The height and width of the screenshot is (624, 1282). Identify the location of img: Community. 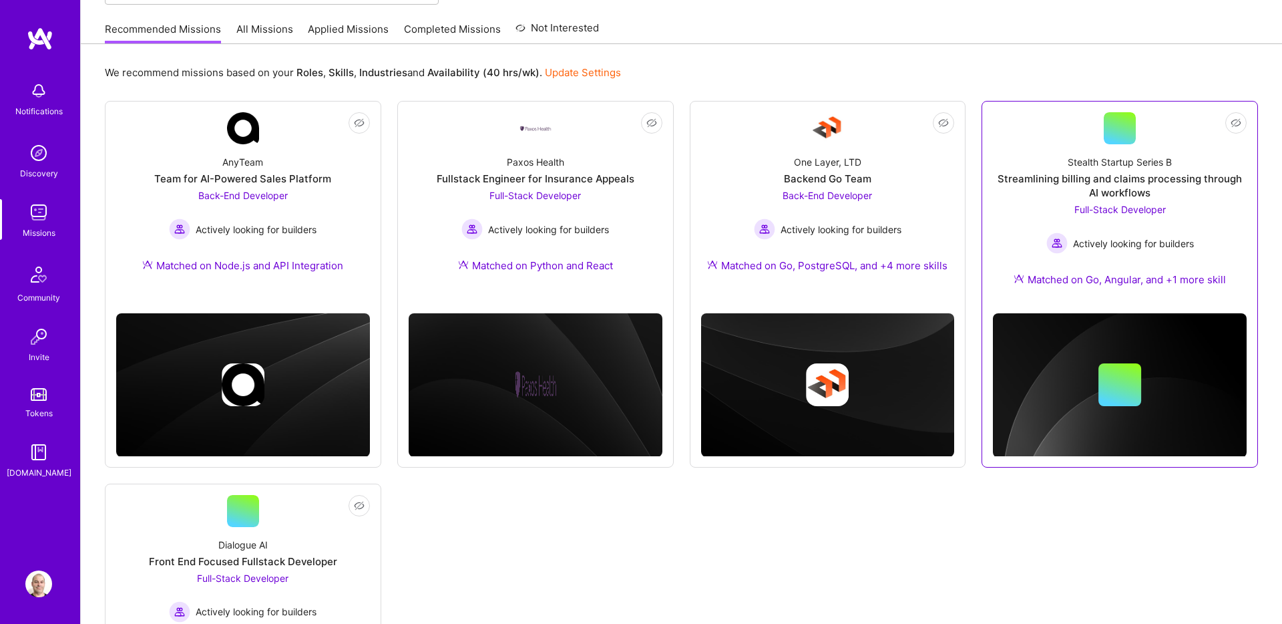
(39, 274).